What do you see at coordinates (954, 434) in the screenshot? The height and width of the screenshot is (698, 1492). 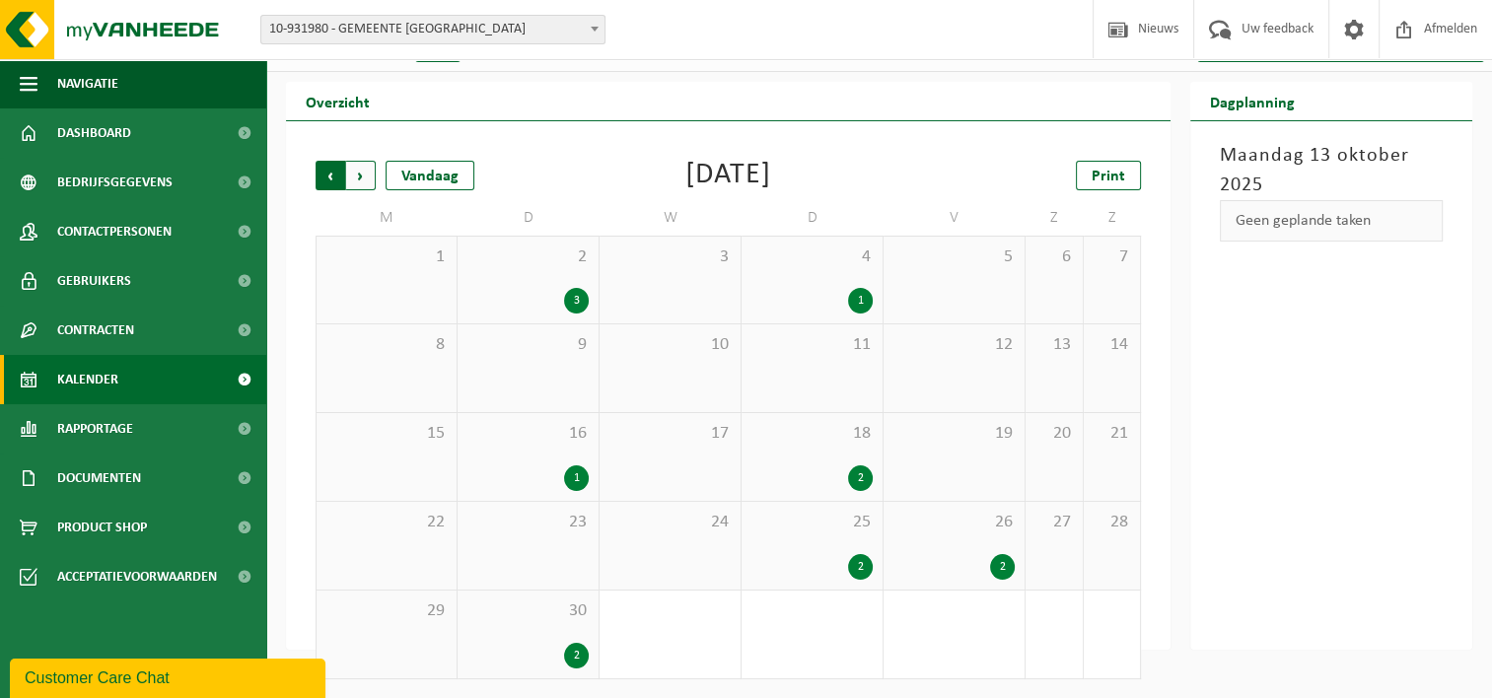 I see `span: 19` at bounding box center [954, 434].